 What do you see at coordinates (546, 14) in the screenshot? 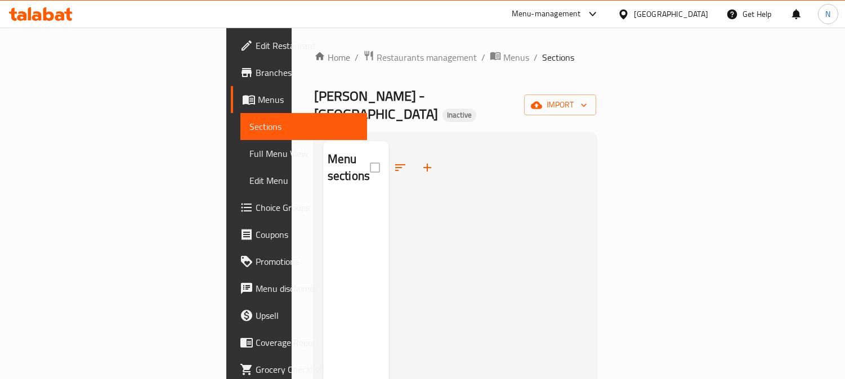
I see `div: Menu-management` at bounding box center [546, 14].